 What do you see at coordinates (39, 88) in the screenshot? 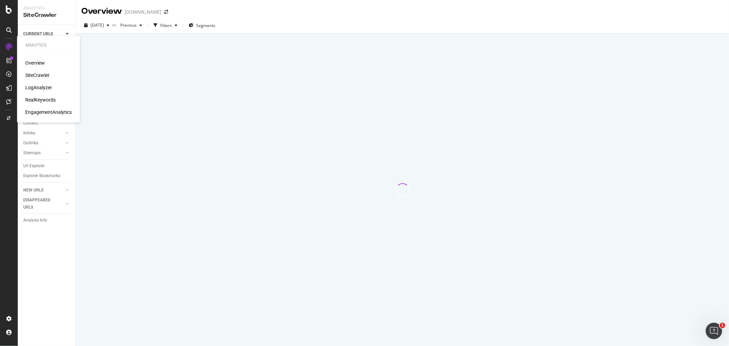
I see `a: LogAnalyzer` at bounding box center [39, 88].